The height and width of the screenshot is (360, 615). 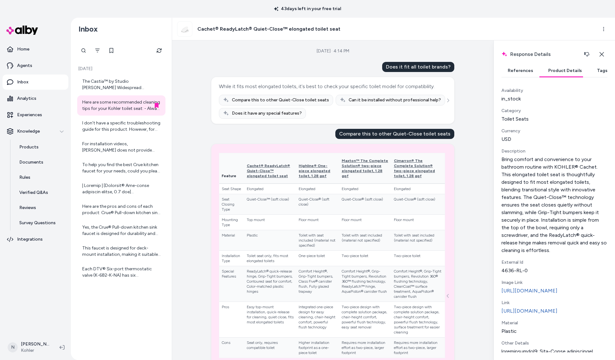 What do you see at coordinates (40, 223) in the screenshot?
I see `a: Survey Questions` at bounding box center [40, 223].